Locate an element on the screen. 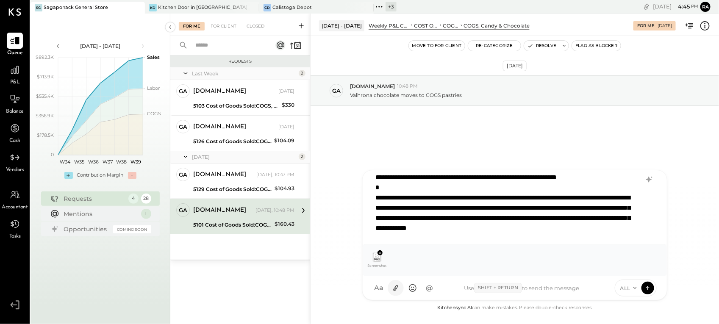 The height and width of the screenshot is (324, 719). div: Closed is located at coordinates (255, 26).